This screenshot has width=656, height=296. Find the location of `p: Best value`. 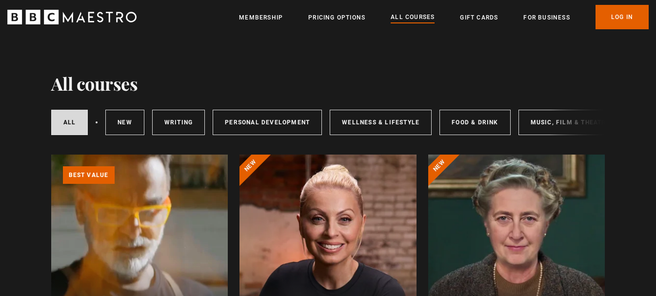

p: Best value is located at coordinates (89, 175).